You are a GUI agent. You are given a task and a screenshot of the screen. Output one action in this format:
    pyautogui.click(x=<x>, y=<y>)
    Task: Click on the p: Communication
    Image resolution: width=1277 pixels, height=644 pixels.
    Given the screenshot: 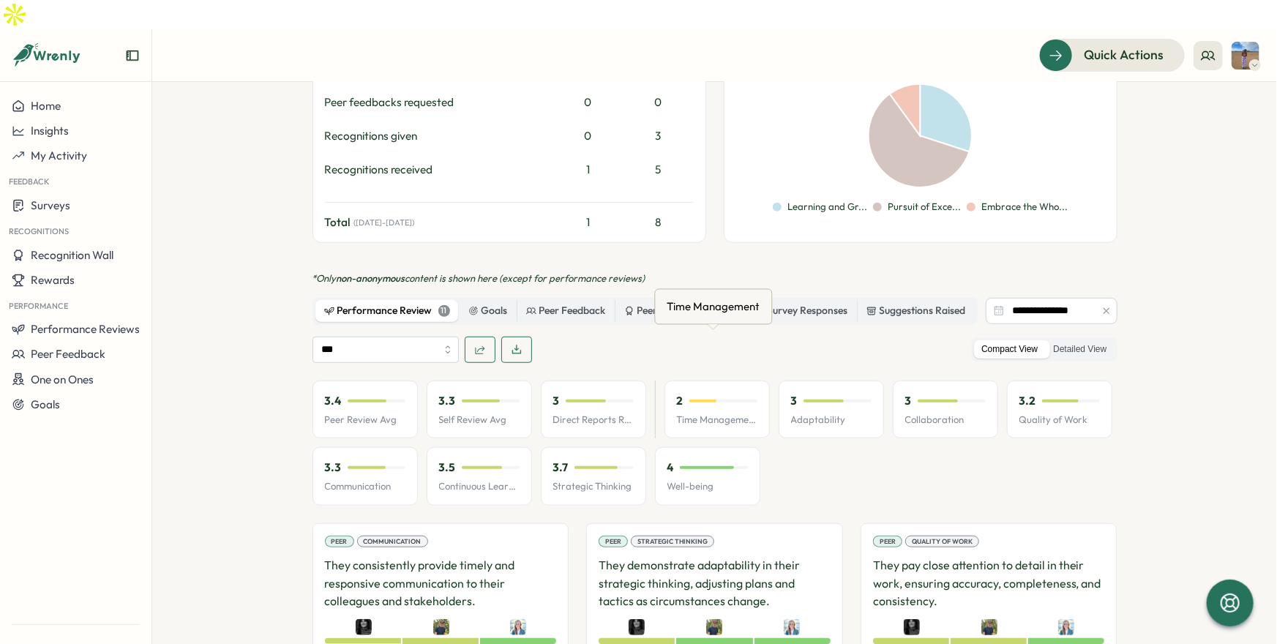 What is the action you would take?
    pyautogui.click(x=365, y=487)
    